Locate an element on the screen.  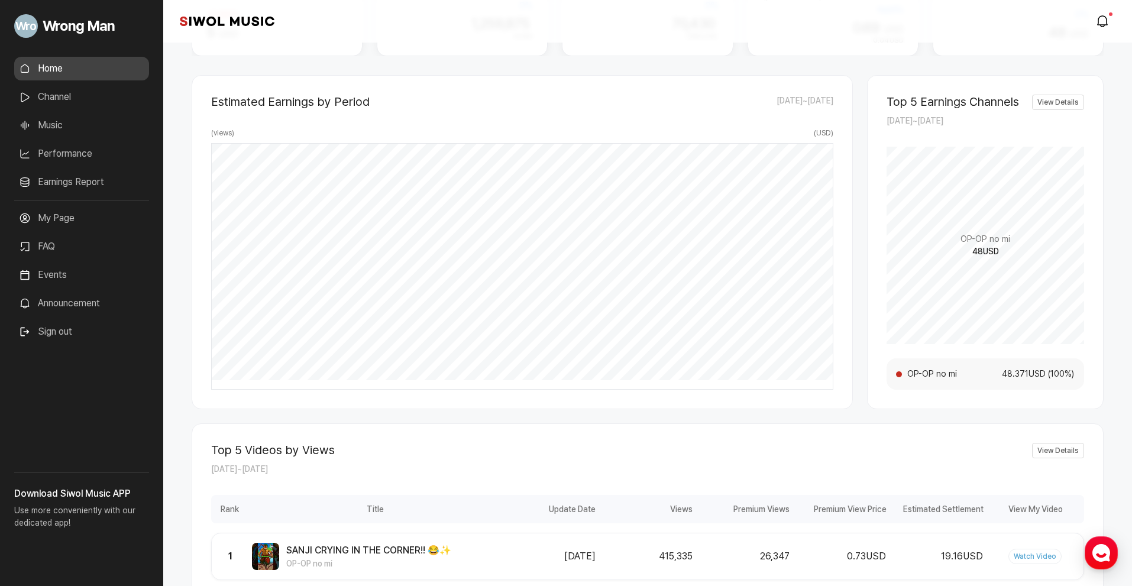
span: SANJI CRYING IN THE CORNER!! 😂✨ is located at coordinates (368, 551).